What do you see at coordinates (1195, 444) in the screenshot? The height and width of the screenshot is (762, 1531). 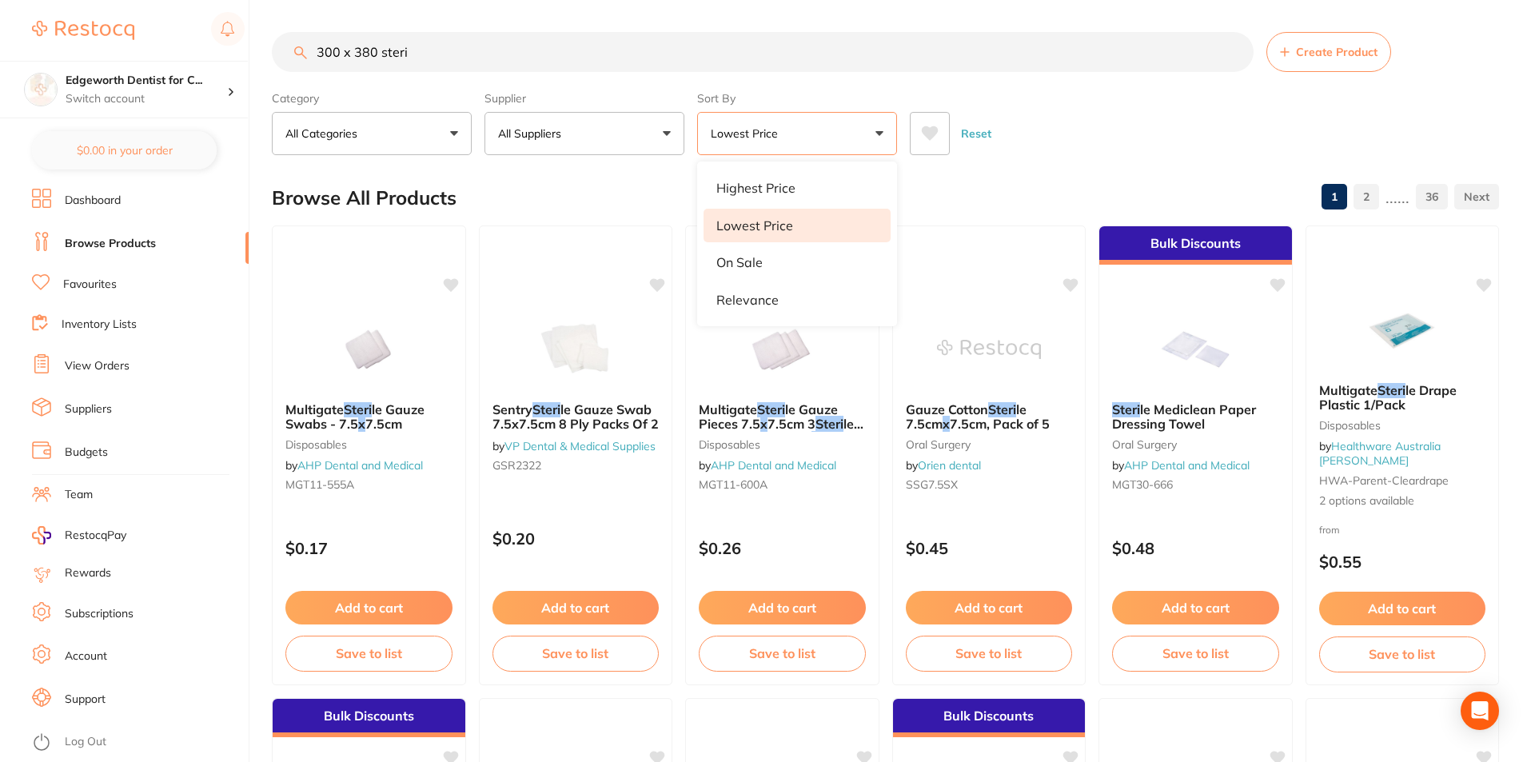 I see `small: oral surgery` at bounding box center [1195, 444].